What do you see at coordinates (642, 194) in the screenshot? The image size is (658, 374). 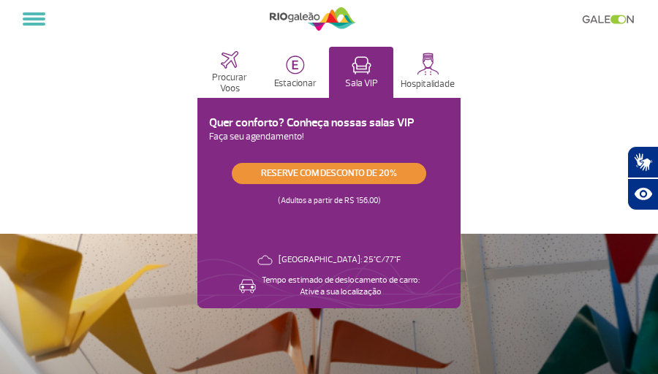 I see `button: Abrir recursos assistivos.` at bounding box center [642, 194].